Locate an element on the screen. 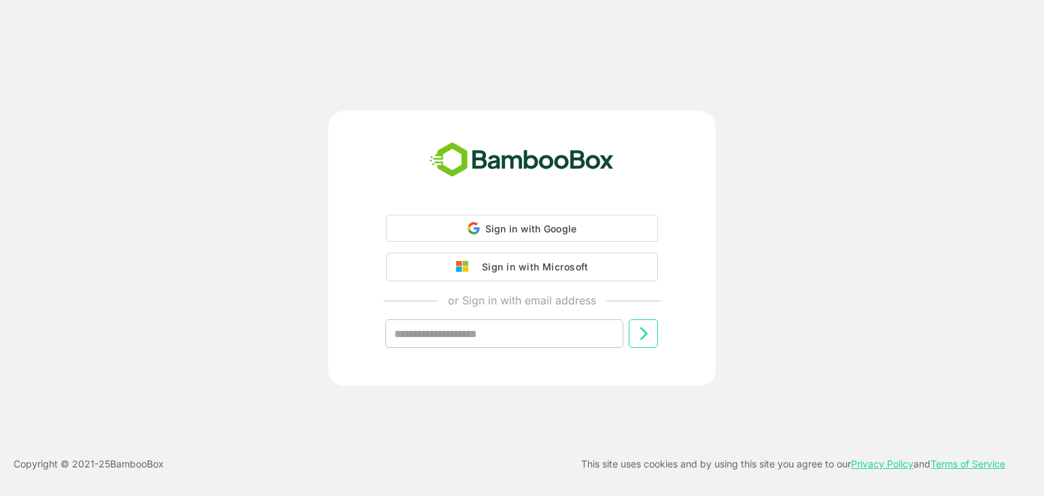  a: Privacy Policy is located at coordinates (882, 463).